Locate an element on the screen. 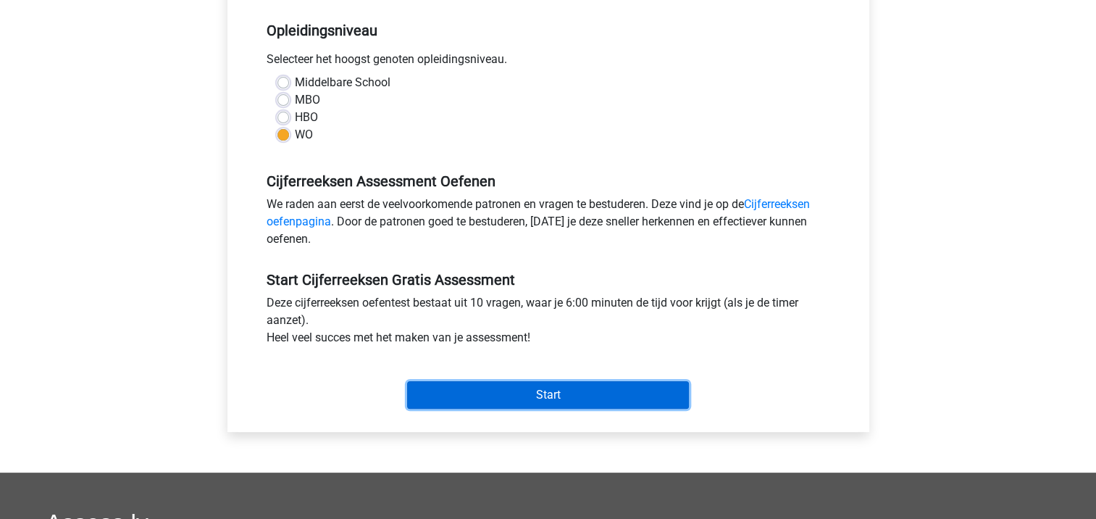  label: WO is located at coordinates (304, 135).